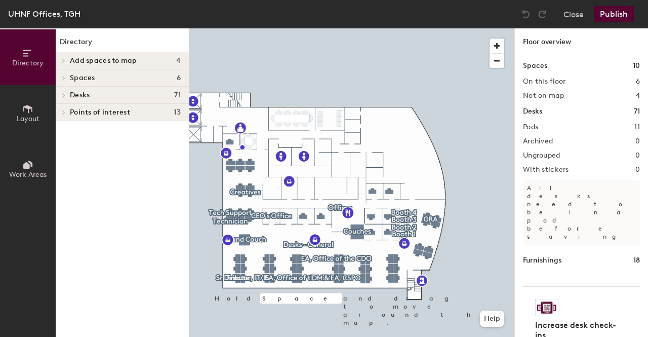 This screenshot has width=648, height=337. What do you see at coordinates (547, 308) in the screenshot?
I see `img: Sticker logo` at bounding box center [547, 308].